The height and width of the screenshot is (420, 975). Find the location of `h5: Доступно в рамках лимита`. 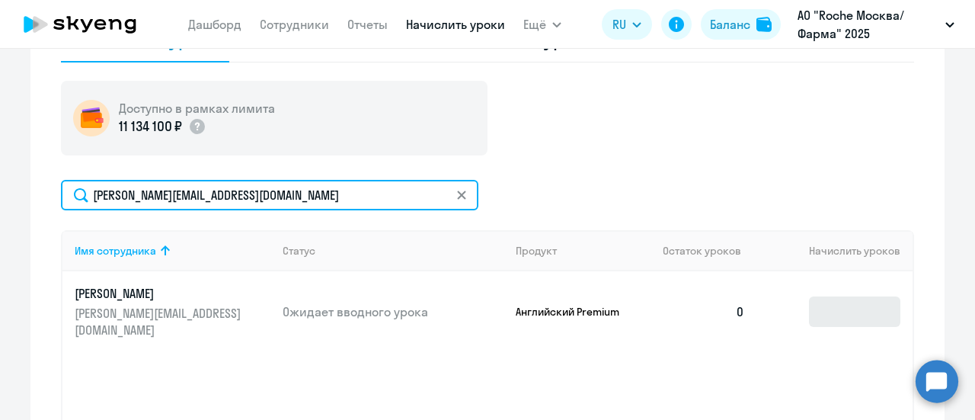

h5: Доступно в рамках лимита is located at coordinates (197, 108).